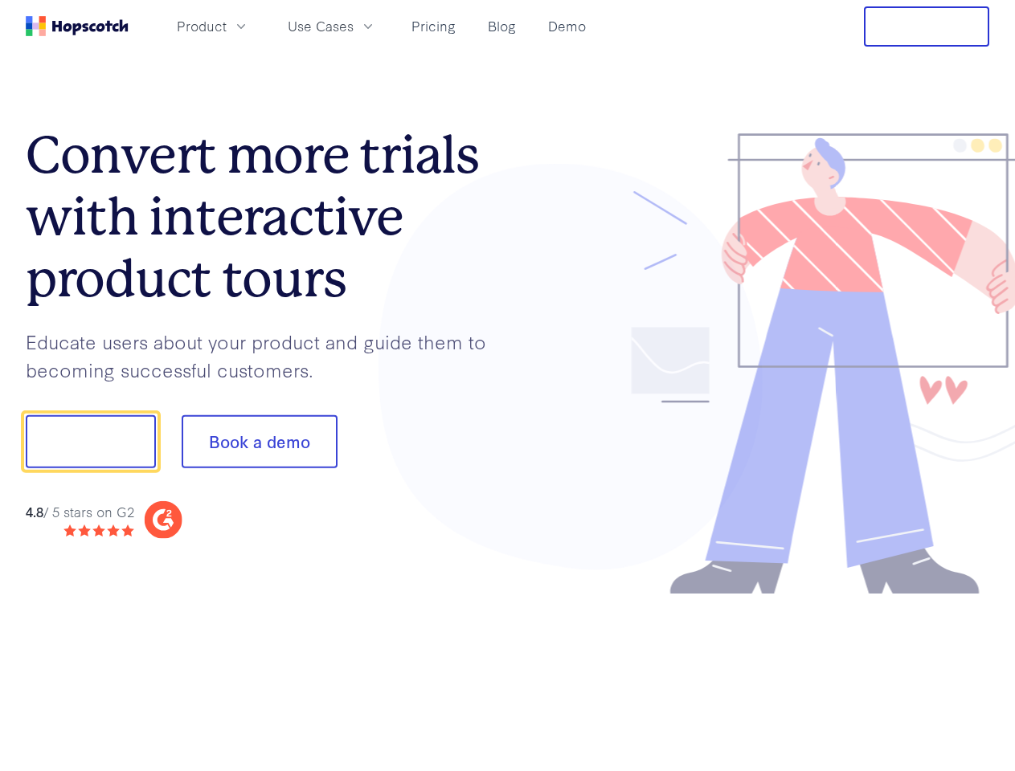 The height and width of the screenshot is (771, 1015). I want to click on p: Educate users about your product and guide them to becoming successful customers., so click(267, 355).